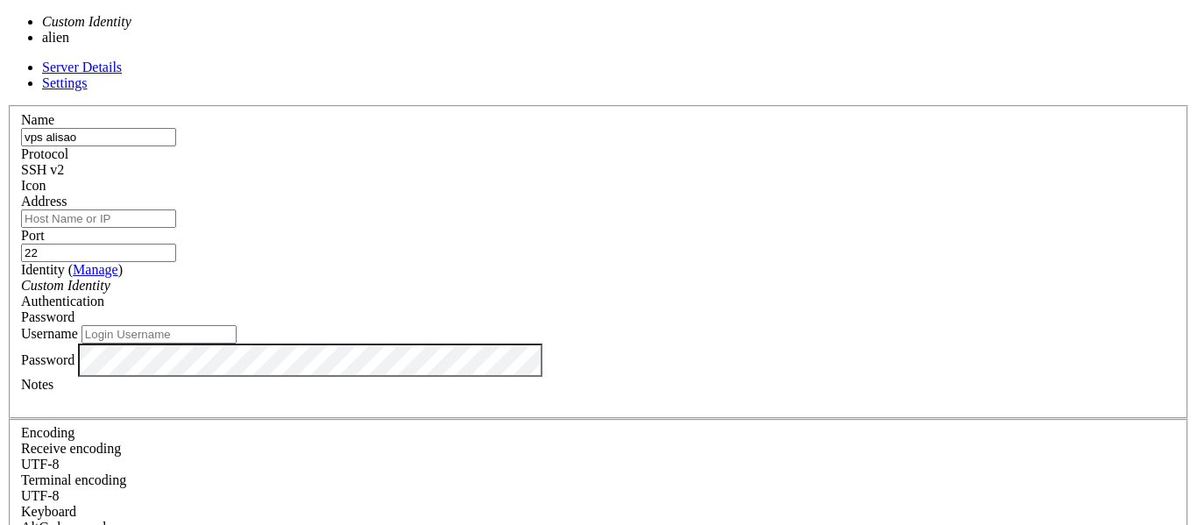 The width and height of the screenshot is (1197, 525). I want to click on span: Server Details, so click(82, 67).